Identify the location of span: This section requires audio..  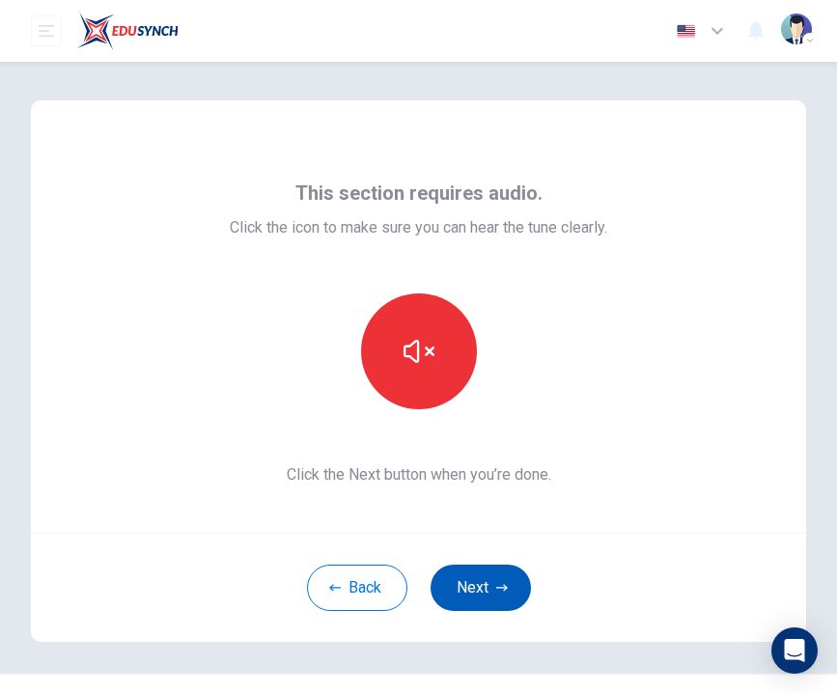
(419, 193).